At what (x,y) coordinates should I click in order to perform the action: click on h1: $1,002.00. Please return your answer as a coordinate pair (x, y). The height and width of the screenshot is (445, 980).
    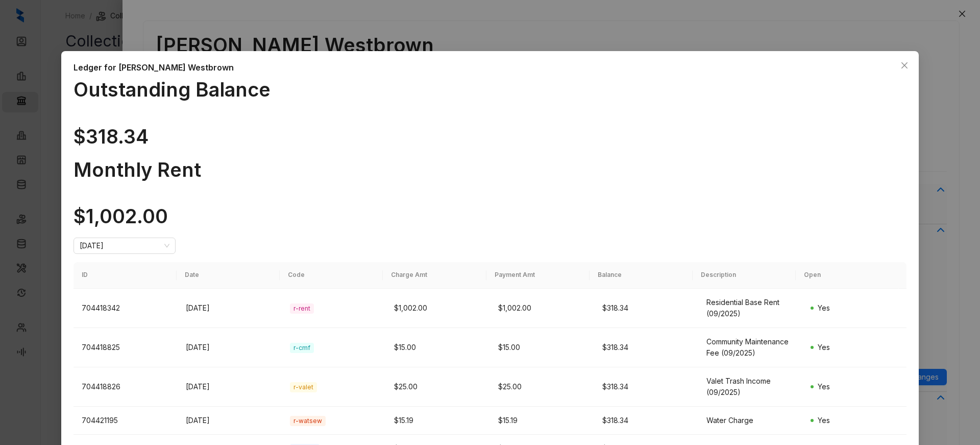
    Looking at the image, I should click on (490, 216).